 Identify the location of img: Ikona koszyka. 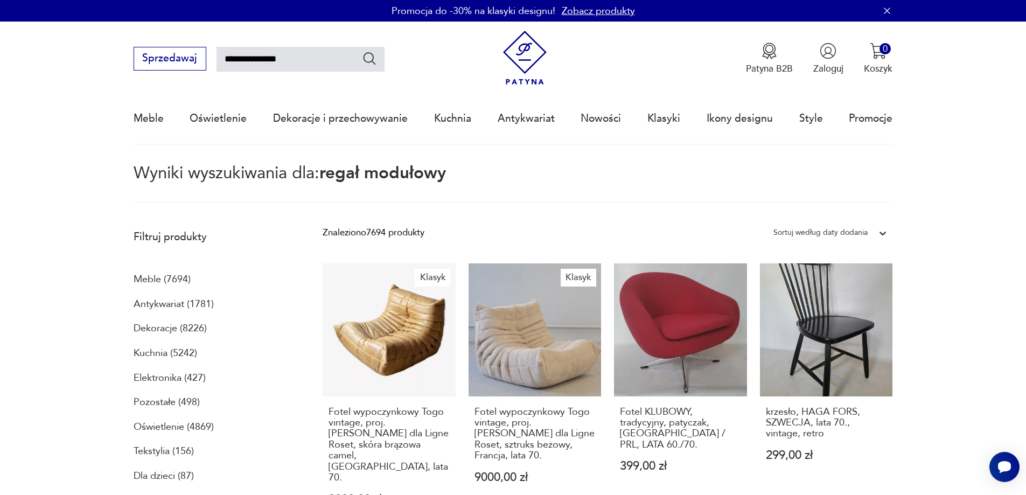
(878, 51).